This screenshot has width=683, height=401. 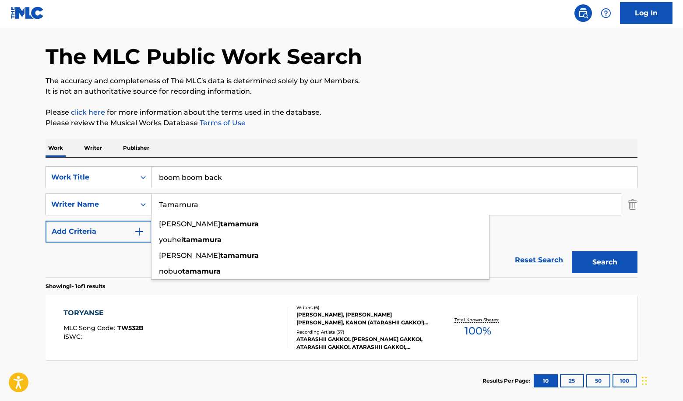 What do you see at coordinates (136, 148) in the screenshot?
I see `p: Publisher` at bounding box center [136, 148].